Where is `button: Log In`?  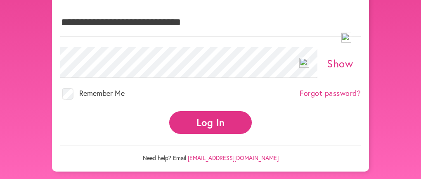 button: Log In is located at coordinates (210, 122).